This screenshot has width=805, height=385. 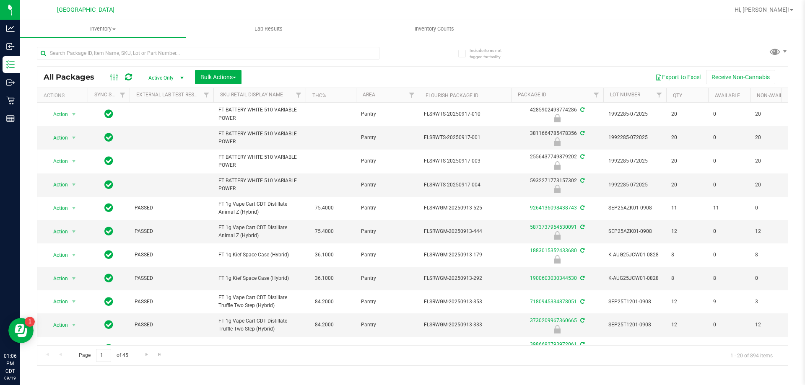 I want to click on a: Flourish Package ID, so click(x=452, y=96).